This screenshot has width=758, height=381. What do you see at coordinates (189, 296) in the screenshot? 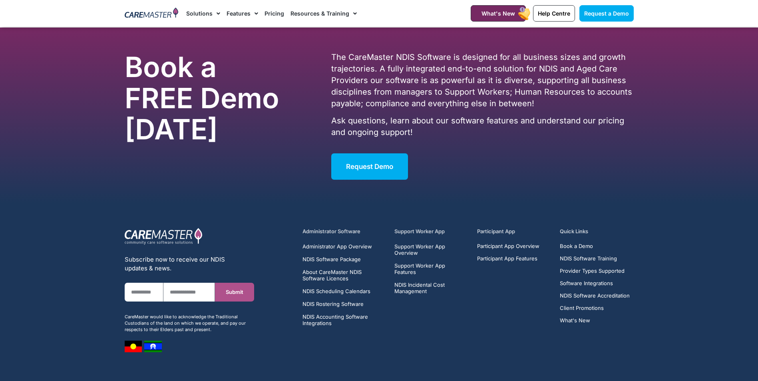
I see `form: New Form` at bounding box center [189, 296].